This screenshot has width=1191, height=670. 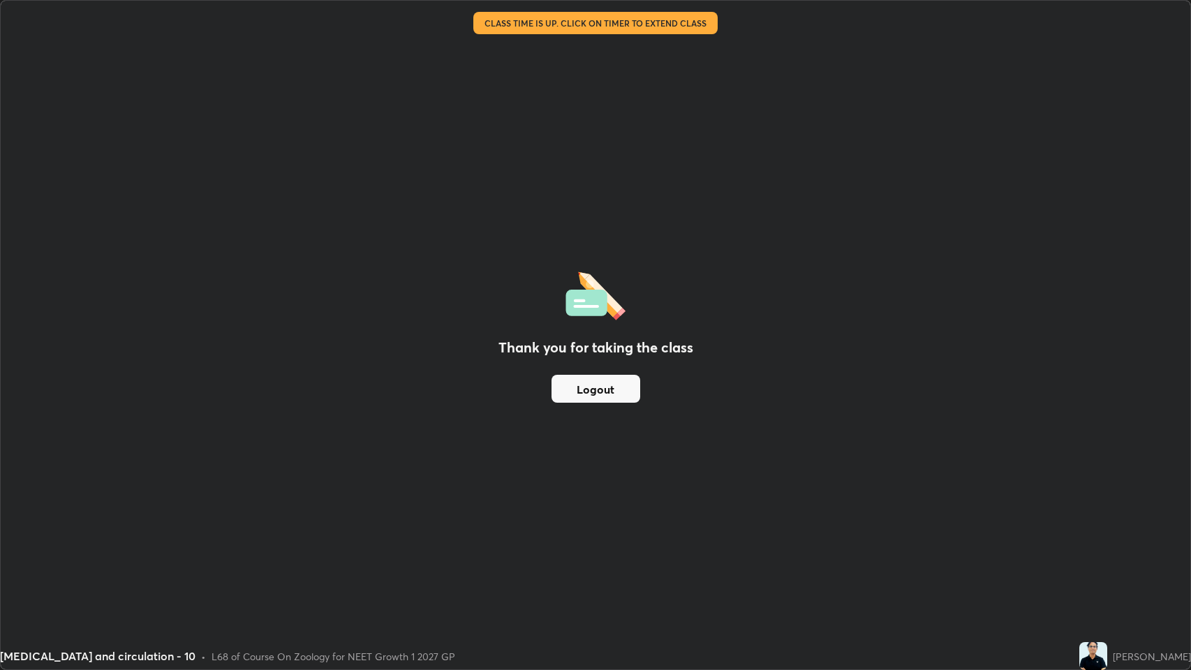 What do you see at coordinates (1093, 656) in the screenshot?
I see `img: 44dbf02e4033470aa5e07132136bfb12.jpg` at bounding box center [1093, 656].